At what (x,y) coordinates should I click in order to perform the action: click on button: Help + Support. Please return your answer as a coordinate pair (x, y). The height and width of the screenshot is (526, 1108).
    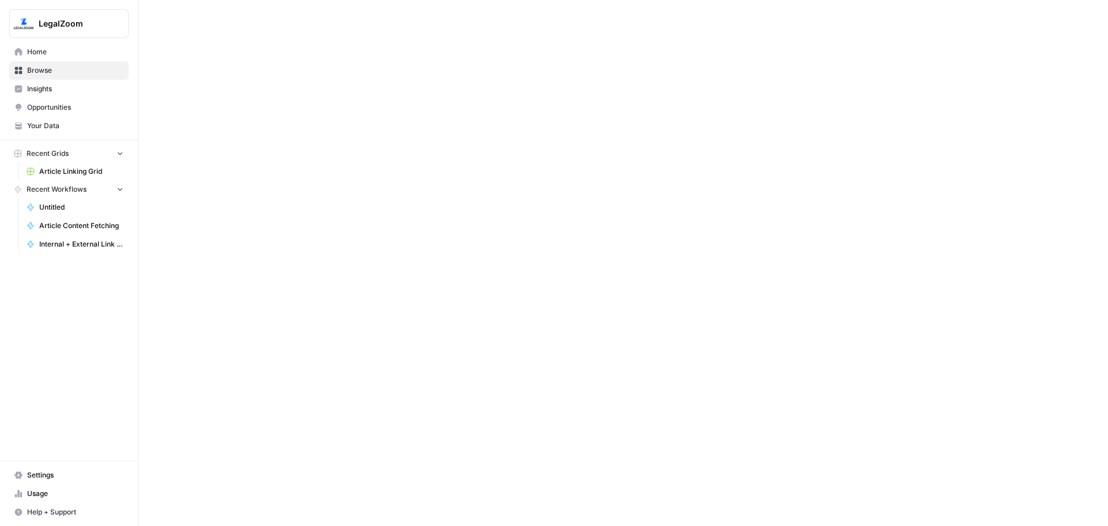
    Looking at the image, I should click on (69, 512).